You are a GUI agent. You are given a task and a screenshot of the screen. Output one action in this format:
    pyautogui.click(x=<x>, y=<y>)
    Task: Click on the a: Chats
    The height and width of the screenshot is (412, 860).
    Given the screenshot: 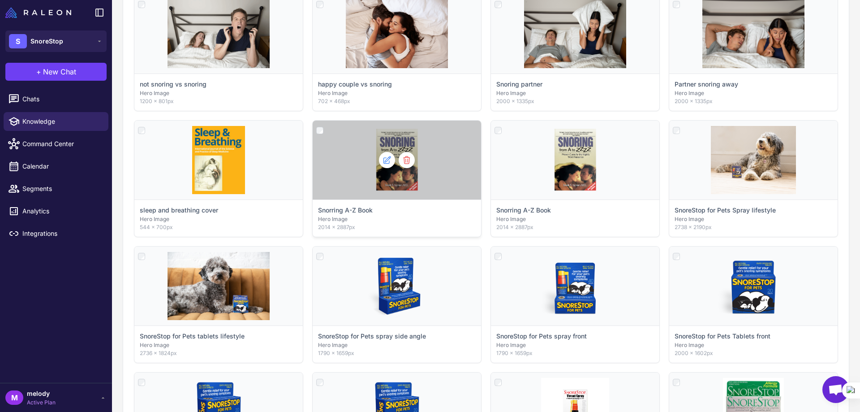 What is the action you would take?
    pyautogui.click(x=56, y=99)
    